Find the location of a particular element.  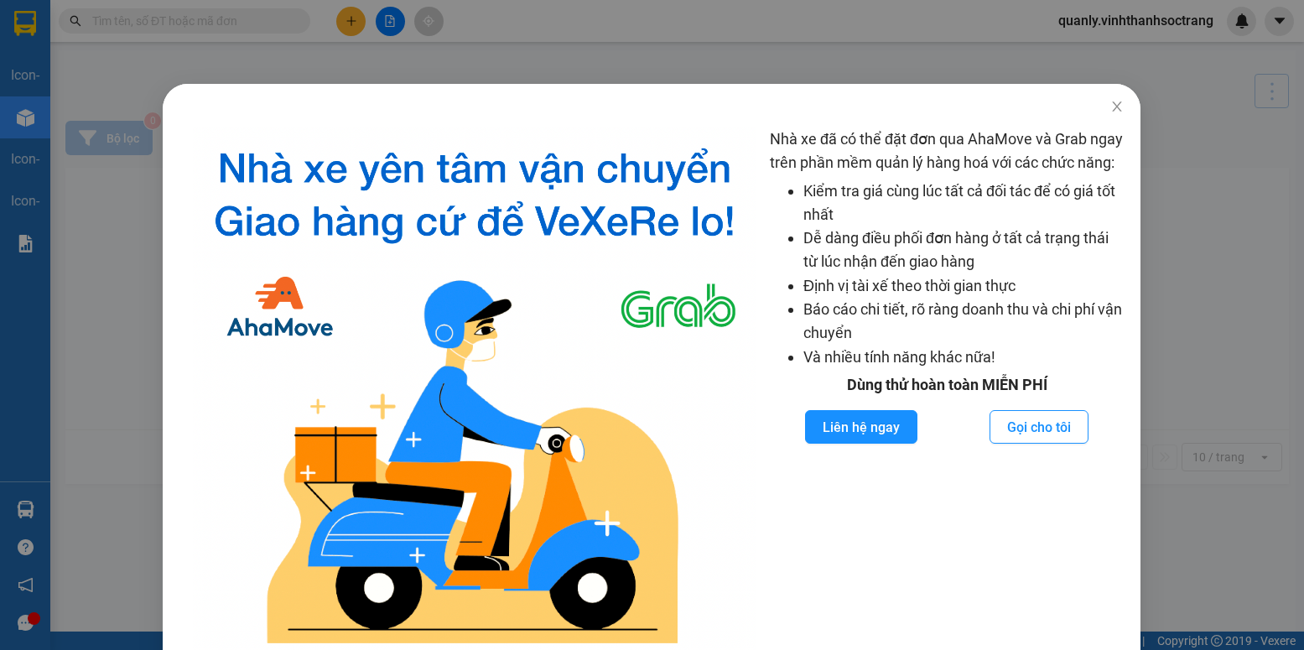

span: Gọi cho tôi is located at coordinates (1039, 427).